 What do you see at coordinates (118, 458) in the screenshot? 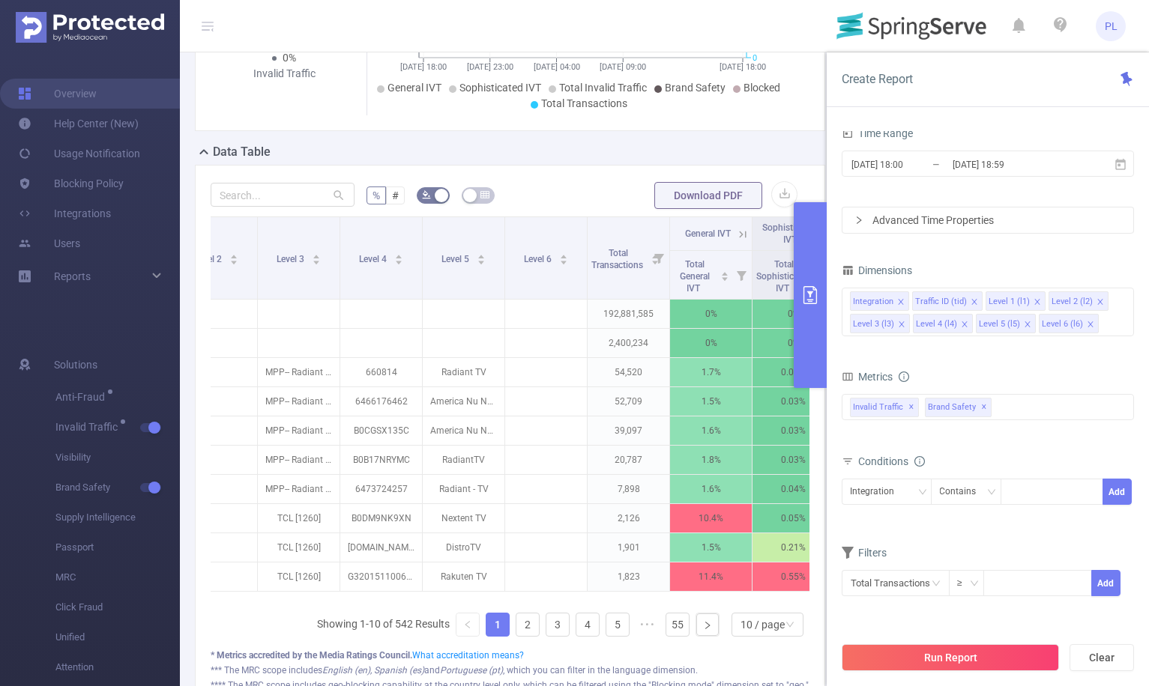
I see `span: Visibility` at bounding box center [118, 458].